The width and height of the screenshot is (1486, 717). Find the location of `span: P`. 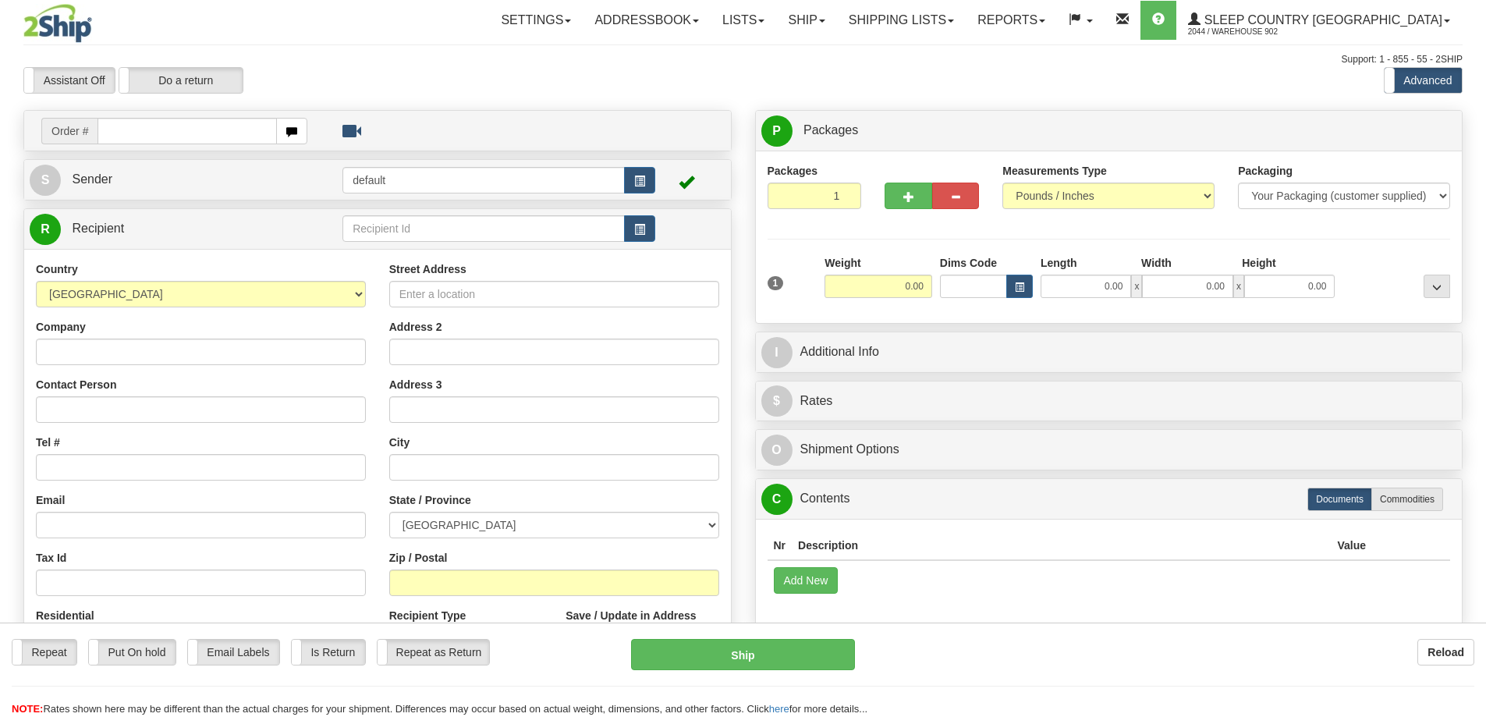

span: P is located at coordinates (777, 131).